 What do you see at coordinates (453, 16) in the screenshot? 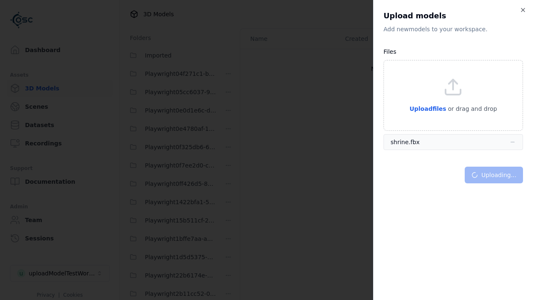
I see `h2: Upload models` at bounding box center [453, 16].